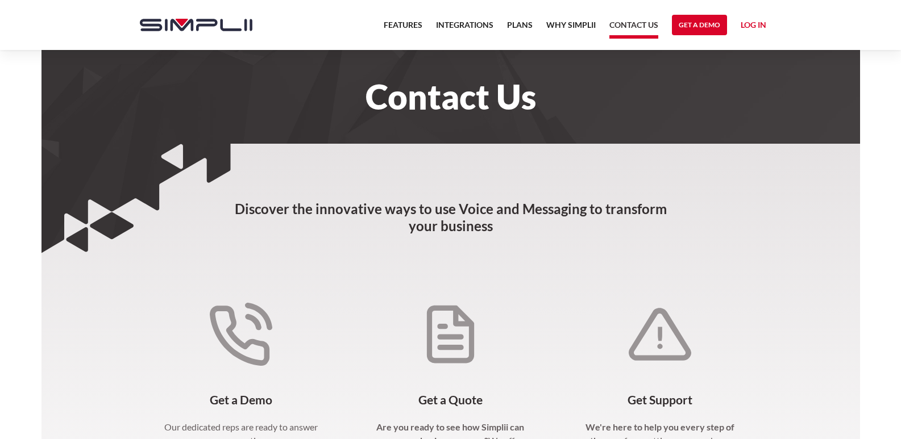 This screenshot has height=439, width=901. I want to click on h4: Get a Quote, so click(450, 400).